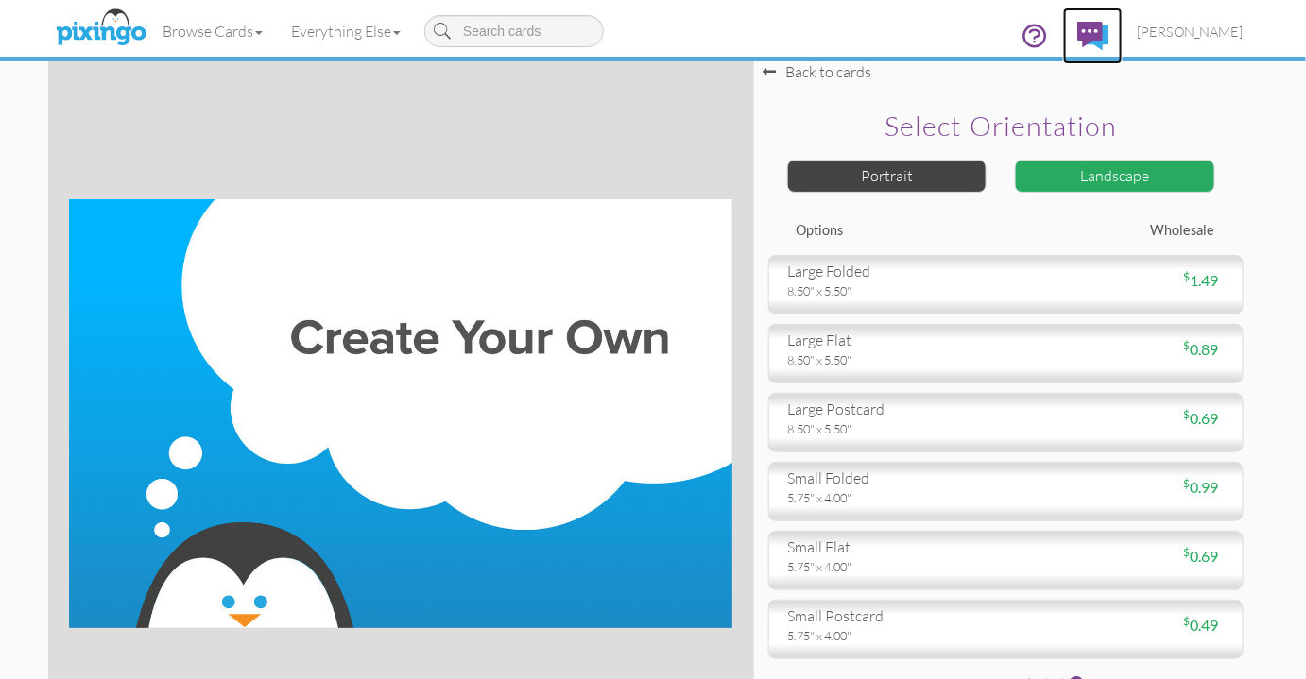 The height and width of the screenshot is (679, 1306). I want to click on span: 0.49, so click(1201, 625).